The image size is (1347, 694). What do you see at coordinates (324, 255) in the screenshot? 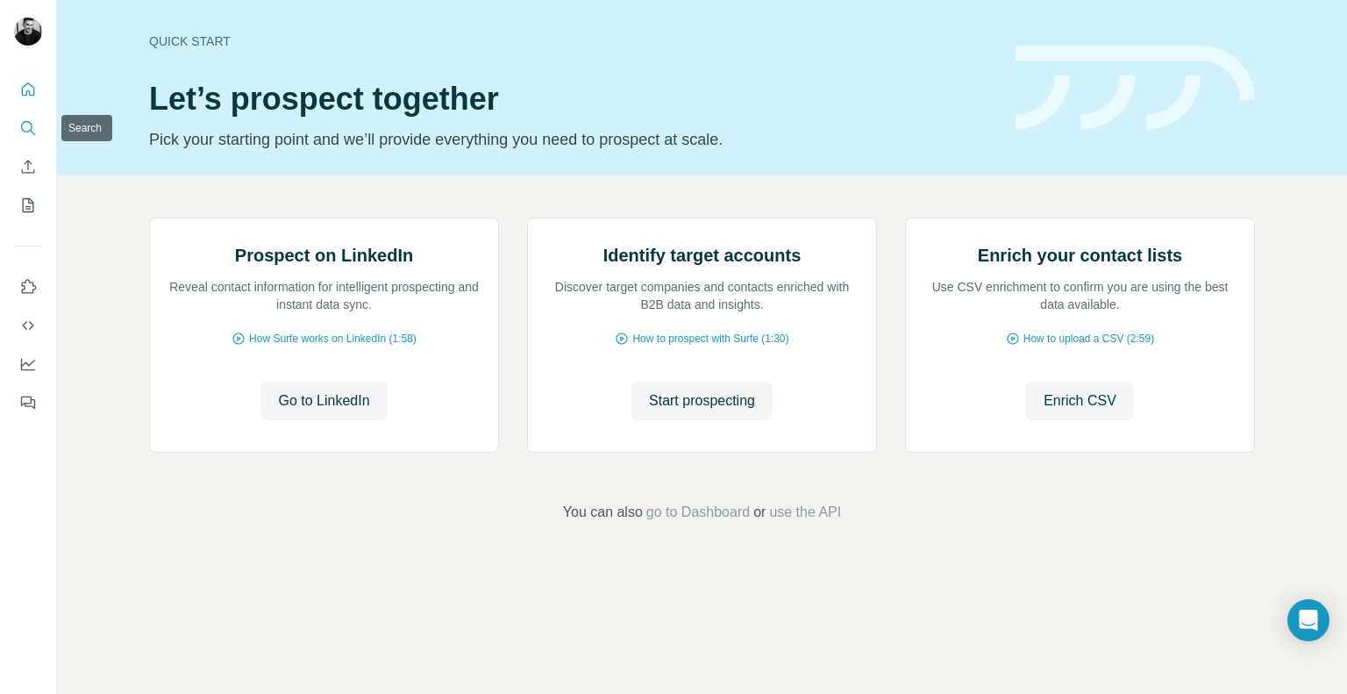
I see `h2: Prospect on LinkedIn` at bounding box center [324, 255].